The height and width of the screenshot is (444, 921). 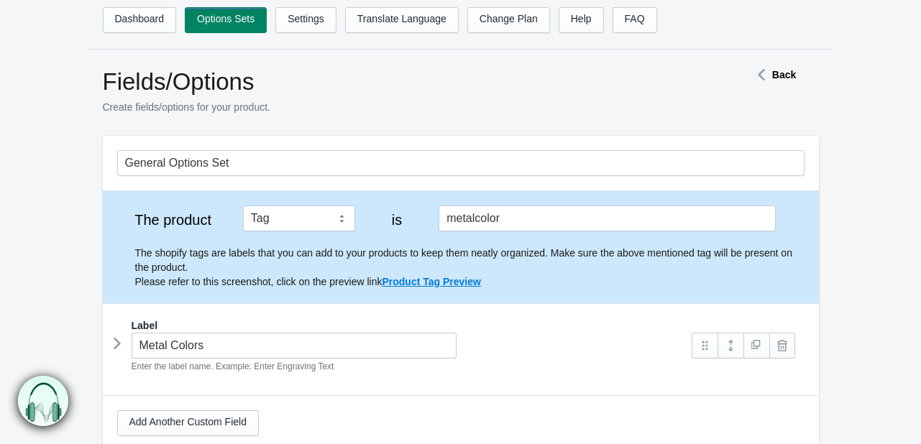 I want to click on a: Change Plan, so click(x=508, y=20).